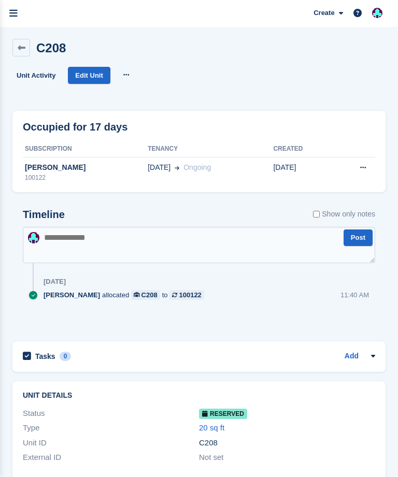  Describe the element at coordinates (36, 75) in the screenshot. I see `a: Unit Activity` at that location.